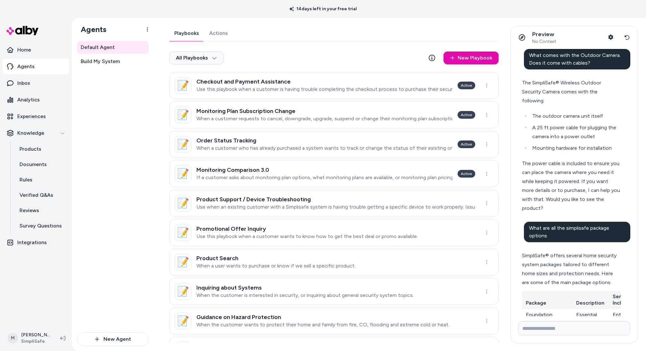 This screenshot has width=646, height=351. Describe the element at coordinates (24, 50) in the screenshot. I see `p: Home` at that location.